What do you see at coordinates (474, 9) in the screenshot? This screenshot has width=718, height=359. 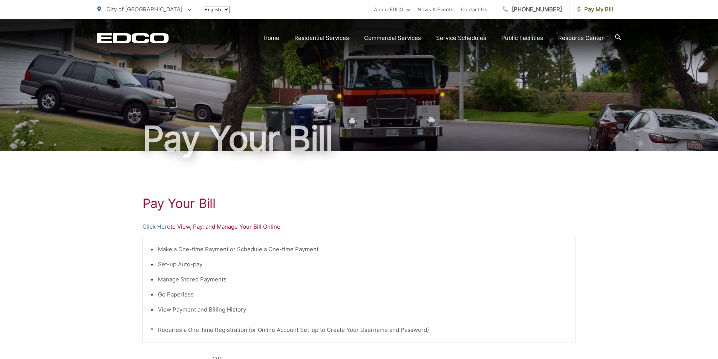 I see `a: Contact Us` at bounding box center [474, 9].